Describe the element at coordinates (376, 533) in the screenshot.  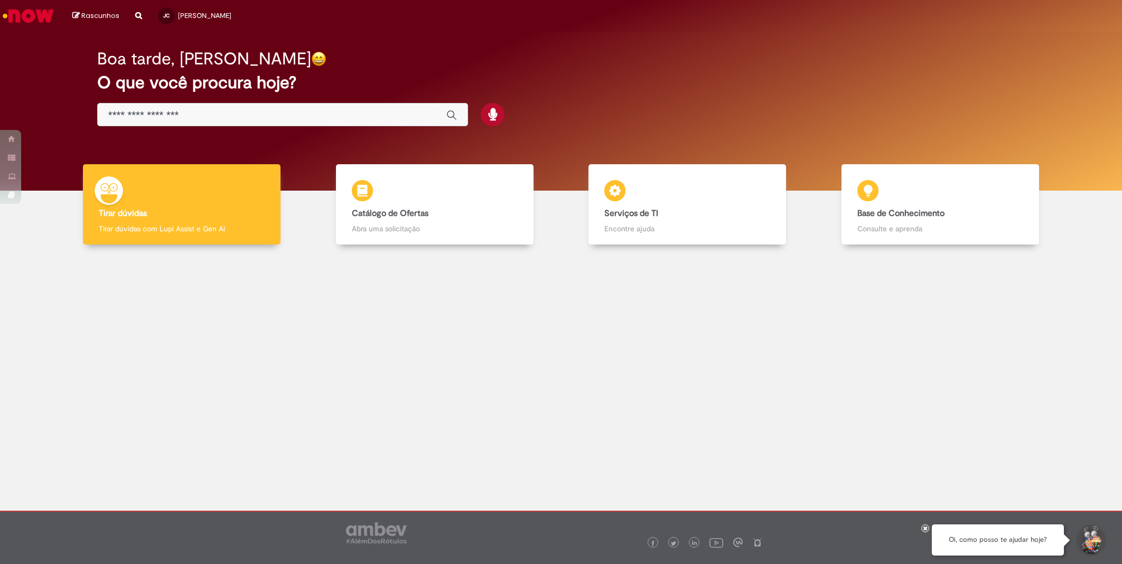
I see `img: logo_footer_ambev_rotulo_gray.png` at that location.